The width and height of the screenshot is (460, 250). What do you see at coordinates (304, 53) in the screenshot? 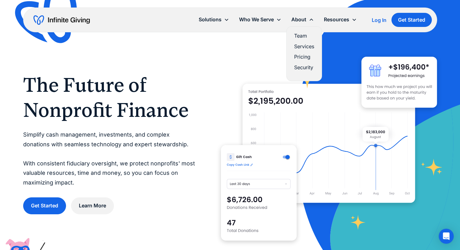
I see `nav: About` at bounding box center [304, 53].